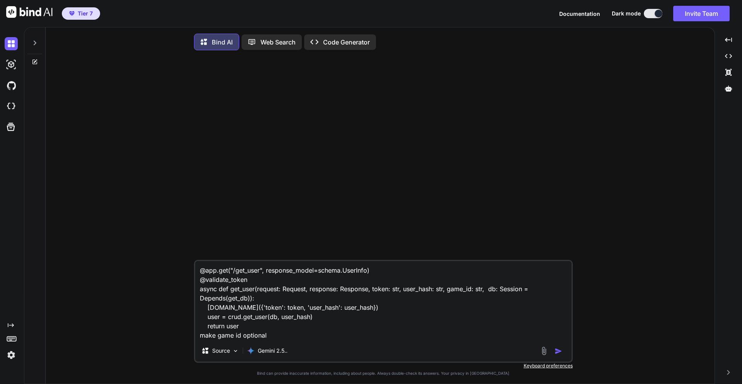 Image resolution: width=742 pixels, height=384 pixels. What do you see at coordinates (384, 366) in the screenshot?
I see `p: Keyboard preferences` at bounding box center [384, 366].